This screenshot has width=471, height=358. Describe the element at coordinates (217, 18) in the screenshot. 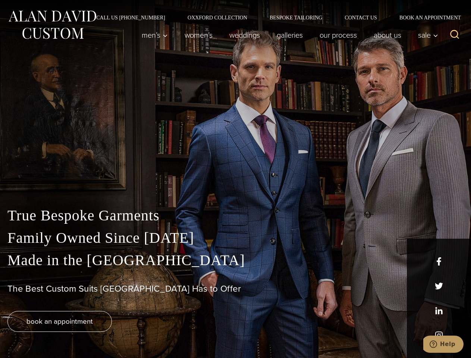

I see `a: Oxxford Collection` at that location.